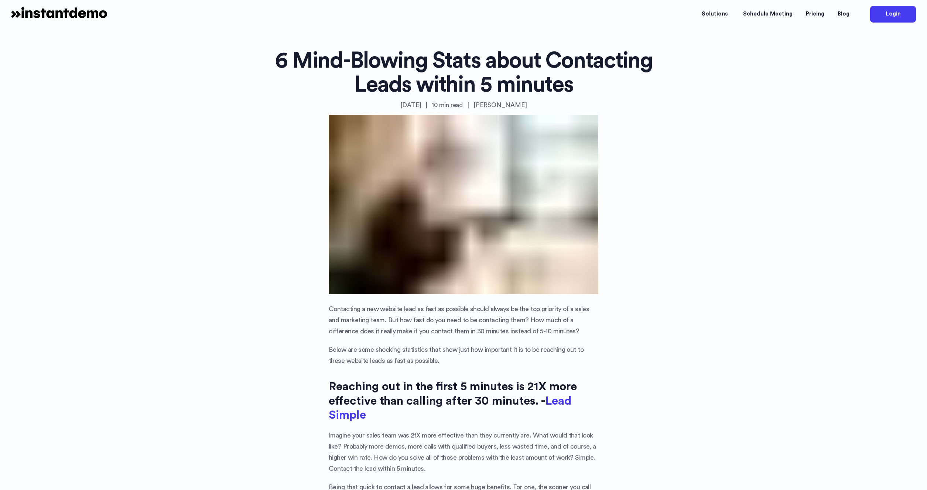  What do you see at coordinates (893, 14) in the screenshot?
I see `a: Login` at bounding box center [893, 14].